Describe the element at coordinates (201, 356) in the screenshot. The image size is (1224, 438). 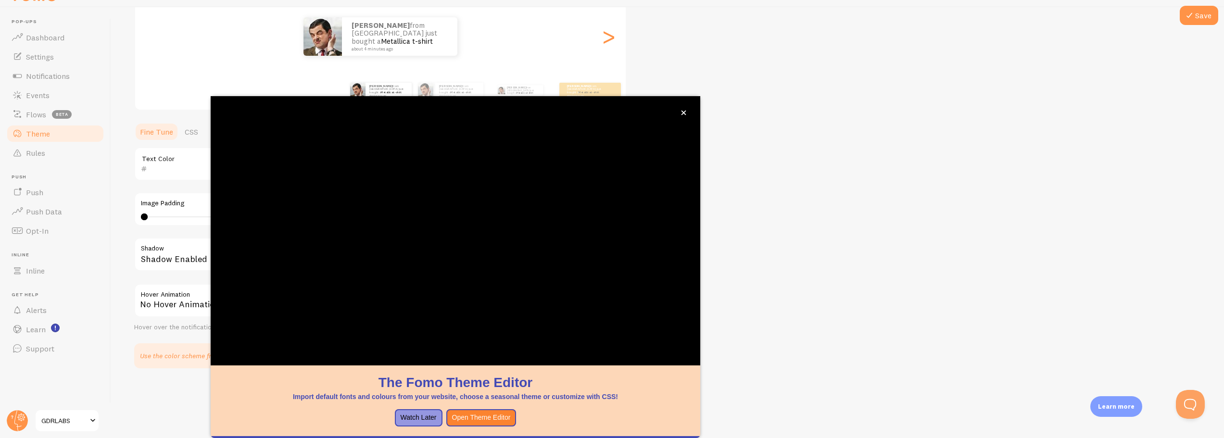
I see `p: Use the color scheme from your website` at that location.